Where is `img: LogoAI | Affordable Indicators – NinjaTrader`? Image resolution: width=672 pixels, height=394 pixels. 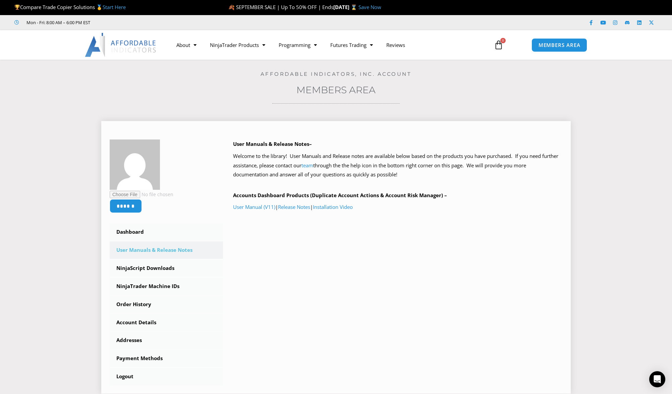
img: LogoAI | Affordable Indicators – NinjaTrader is located at coordinates (121, 45).